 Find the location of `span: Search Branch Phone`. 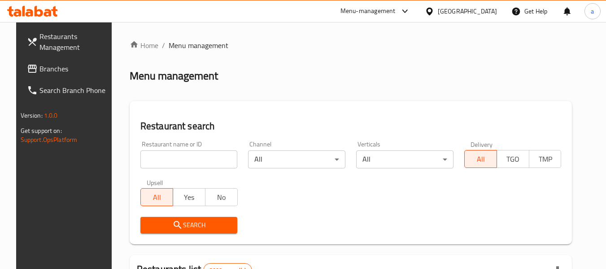

span: Search Branch Phone is located at coordinates (75, 90).